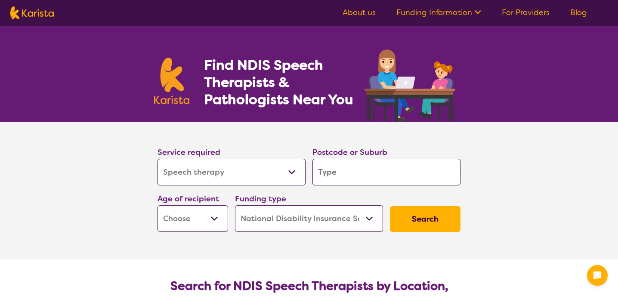 Image resolution: width=618 pixels, height=296 pixels. I want to click on label: Age of recipient, so click(188, 199).